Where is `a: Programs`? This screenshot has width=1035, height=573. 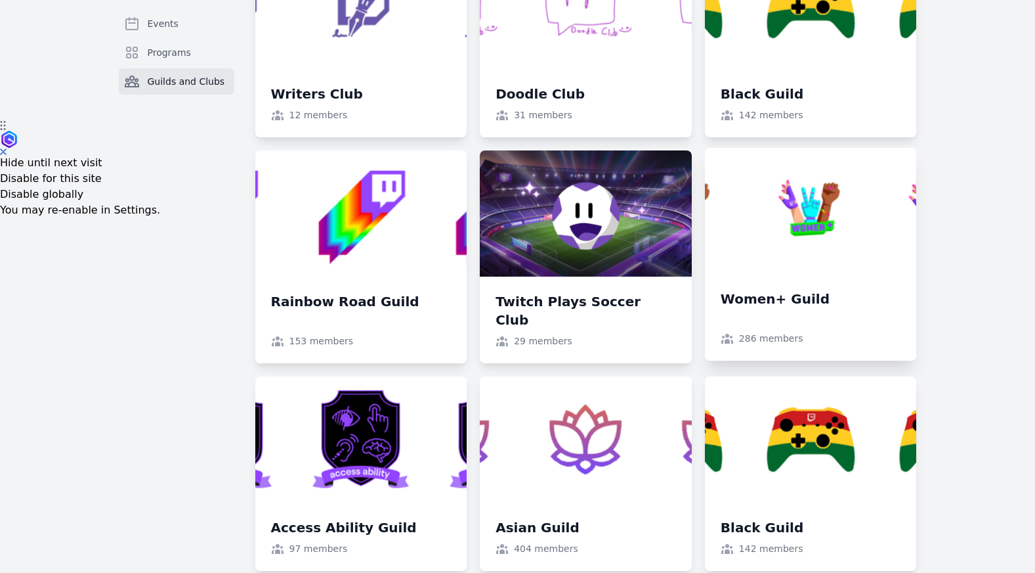
a: Programs is located at coordinates (177, 53).